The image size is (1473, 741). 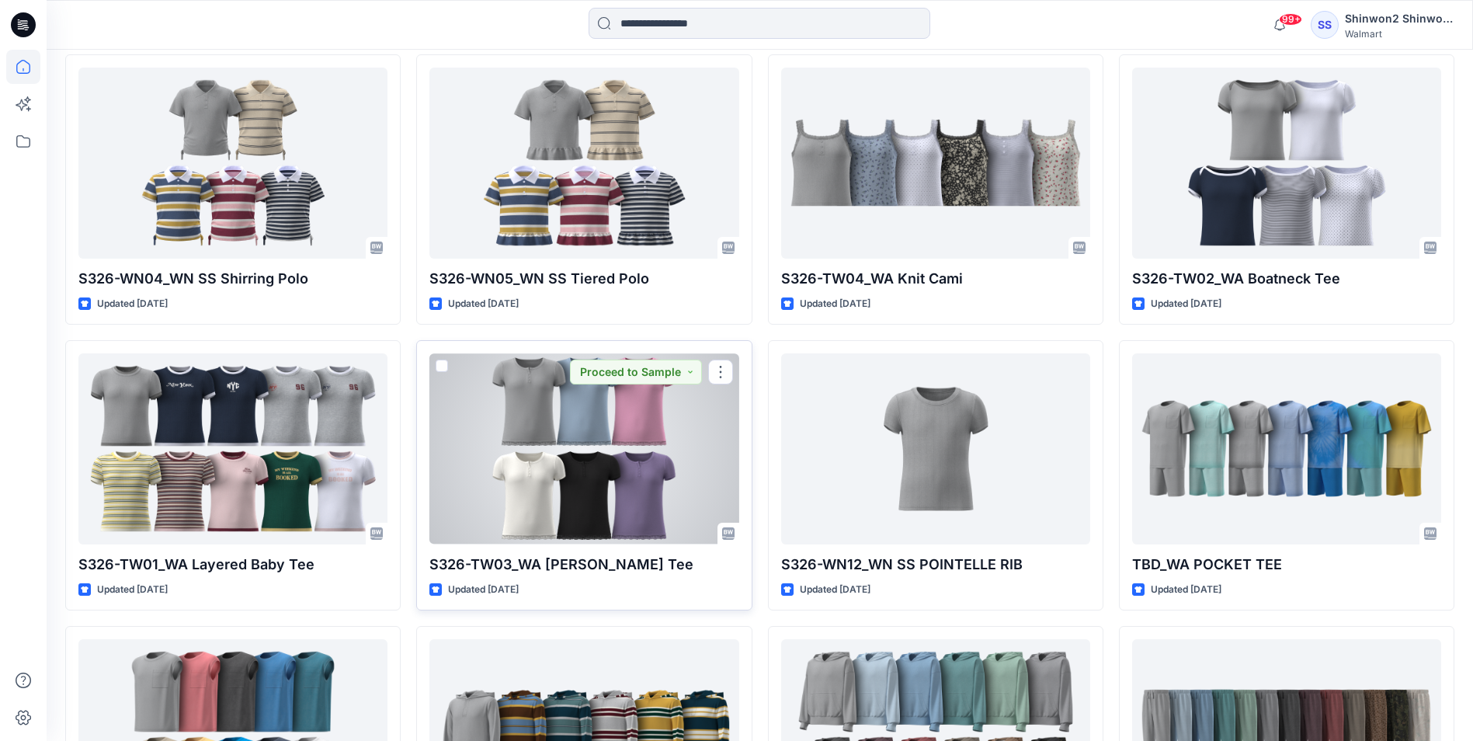 What do you see at coordinates (1324, 25) in the screenshot?
I see `div: SS` at bounding box center [1324, 25].